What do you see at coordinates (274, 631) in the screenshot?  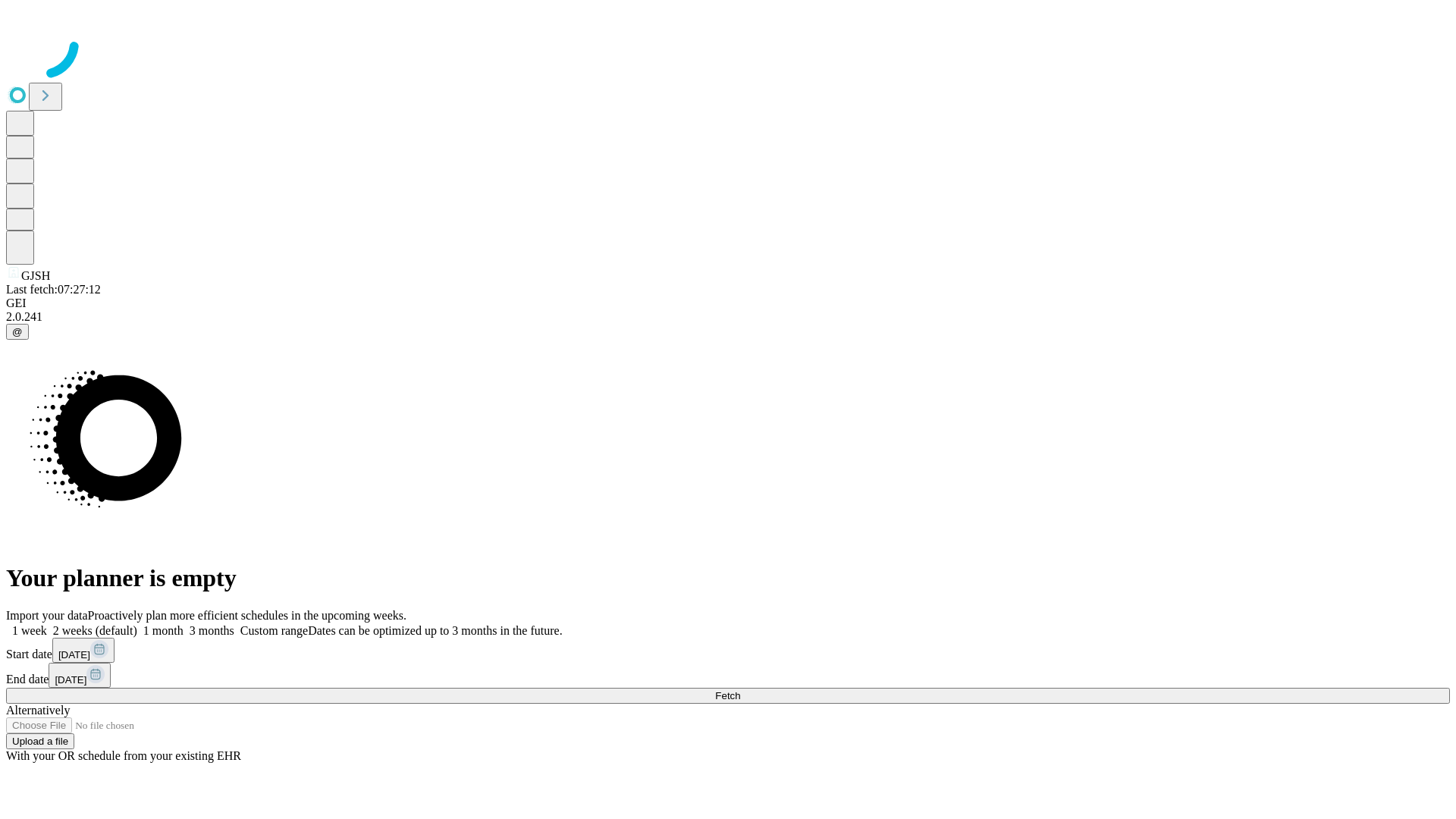 I see `span: Custom range` at bounding box center [274, 631].